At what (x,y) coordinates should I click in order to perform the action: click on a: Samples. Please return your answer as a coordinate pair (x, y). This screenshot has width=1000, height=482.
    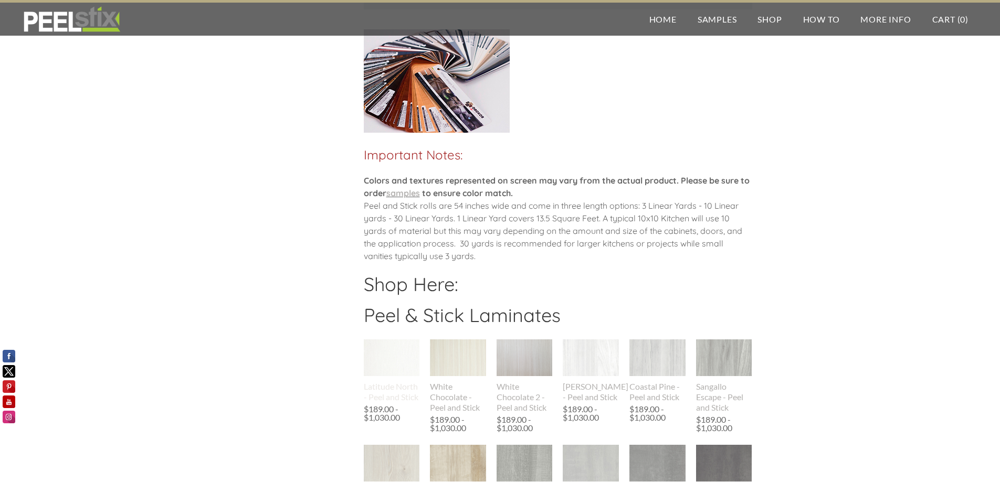
    Looking at the image, I should click on (717, 19).